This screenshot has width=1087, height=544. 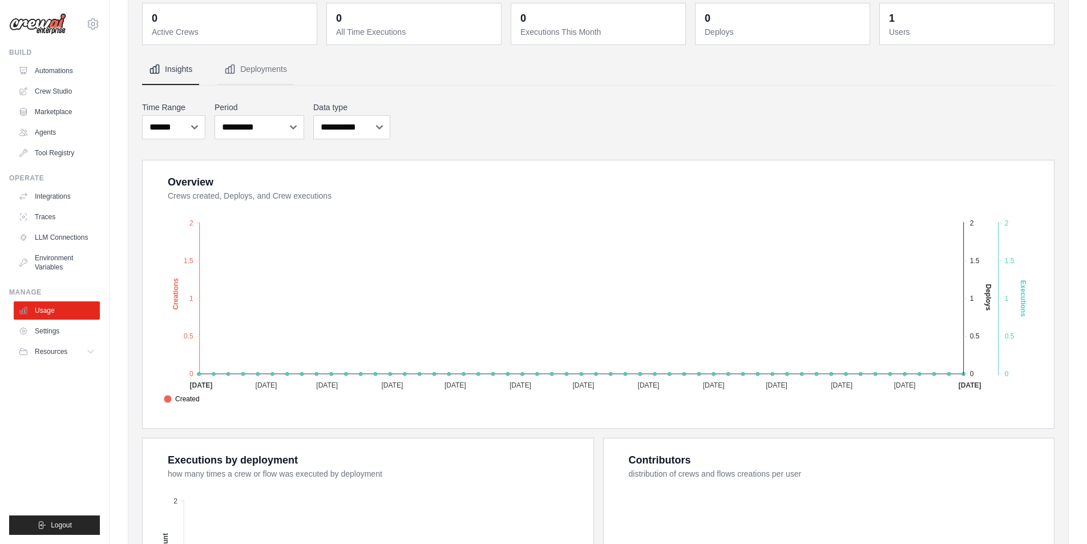 I want to click on div: Operate, so click(x=54, y=178).